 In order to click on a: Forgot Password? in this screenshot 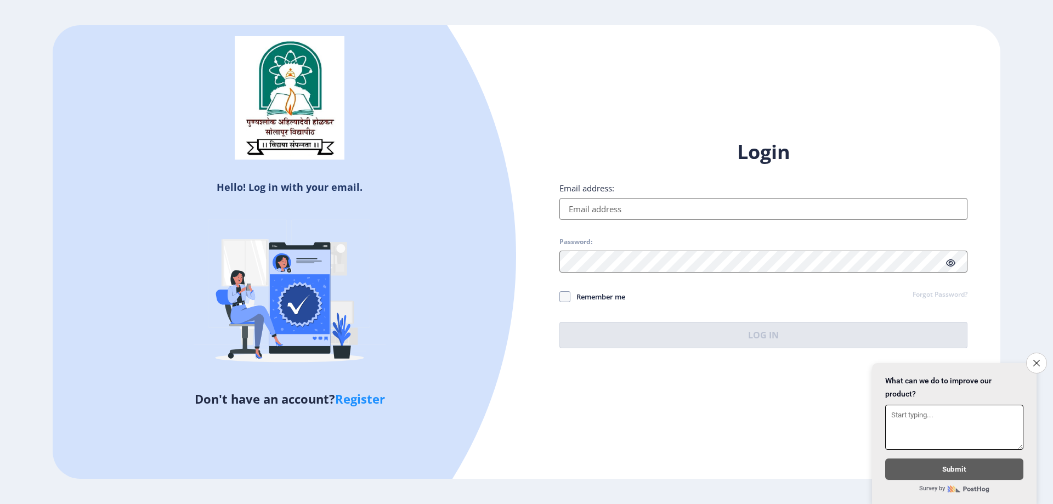, I will do `click(940, 295)`.